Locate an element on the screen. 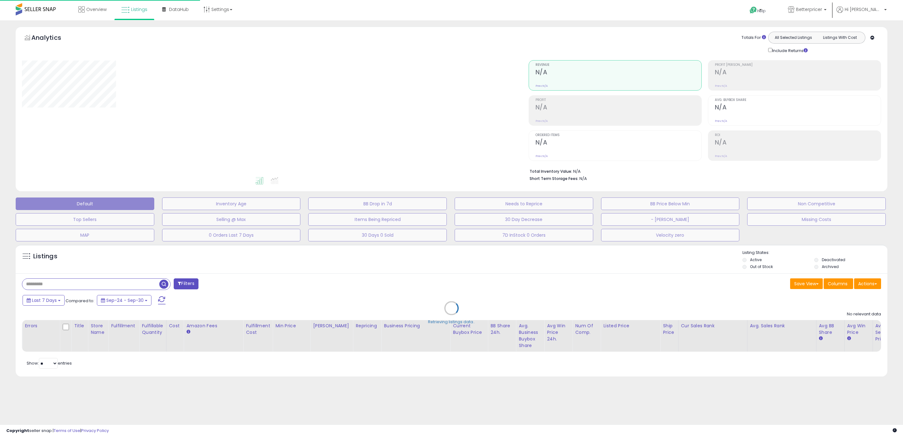 The height and width of the screenshot is (437, 903). button: BB Price Below Min is located at coordinates (670, 204).